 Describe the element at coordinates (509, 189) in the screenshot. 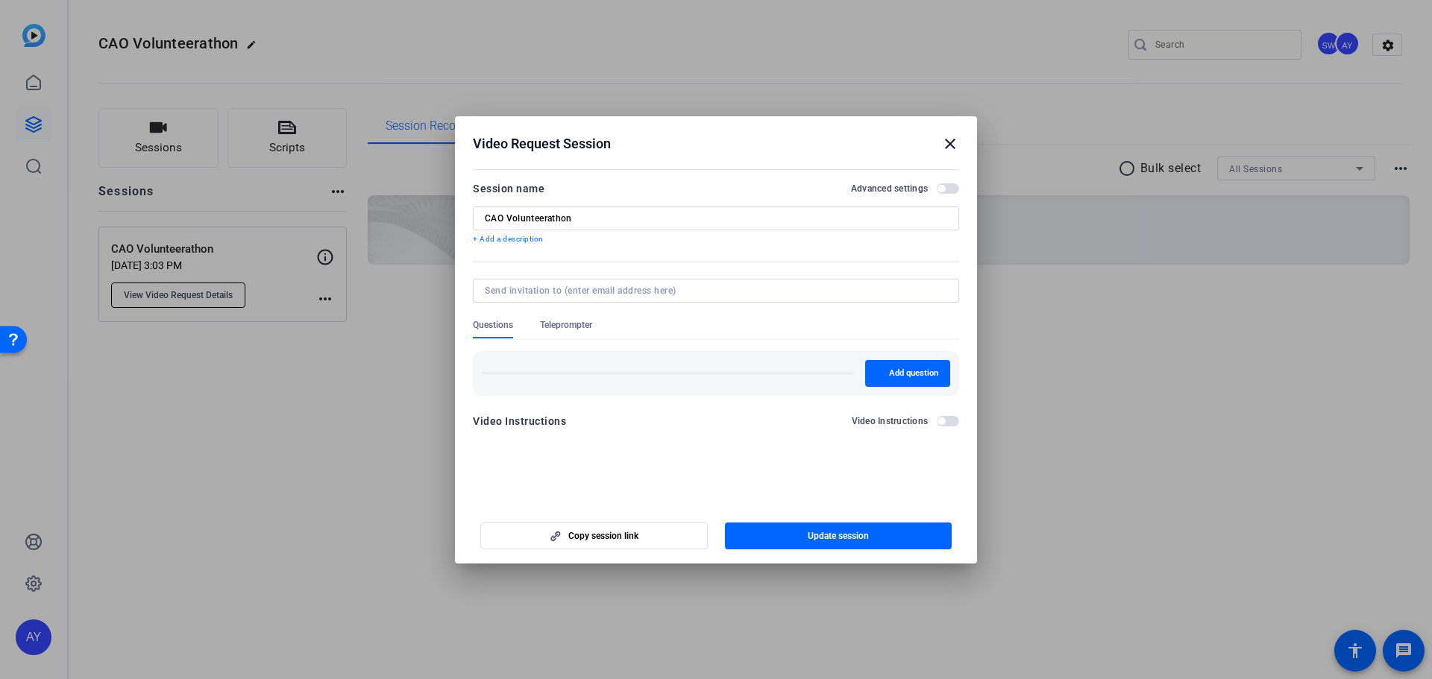

I see `div: Session name` at that location.